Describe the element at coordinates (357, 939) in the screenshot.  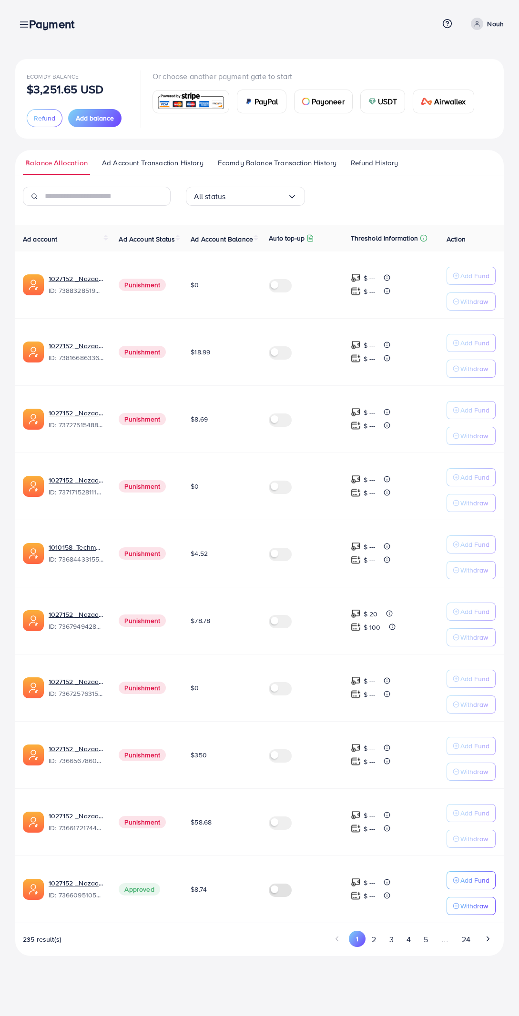
I see `button: Go to page 1` at that location.